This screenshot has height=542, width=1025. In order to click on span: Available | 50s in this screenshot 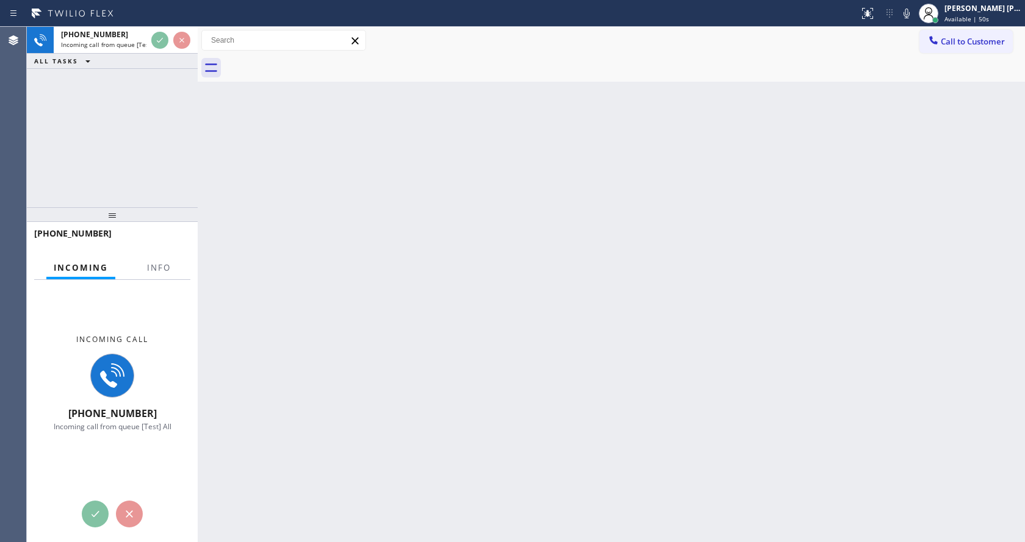, I will do `click(966, 19)`.